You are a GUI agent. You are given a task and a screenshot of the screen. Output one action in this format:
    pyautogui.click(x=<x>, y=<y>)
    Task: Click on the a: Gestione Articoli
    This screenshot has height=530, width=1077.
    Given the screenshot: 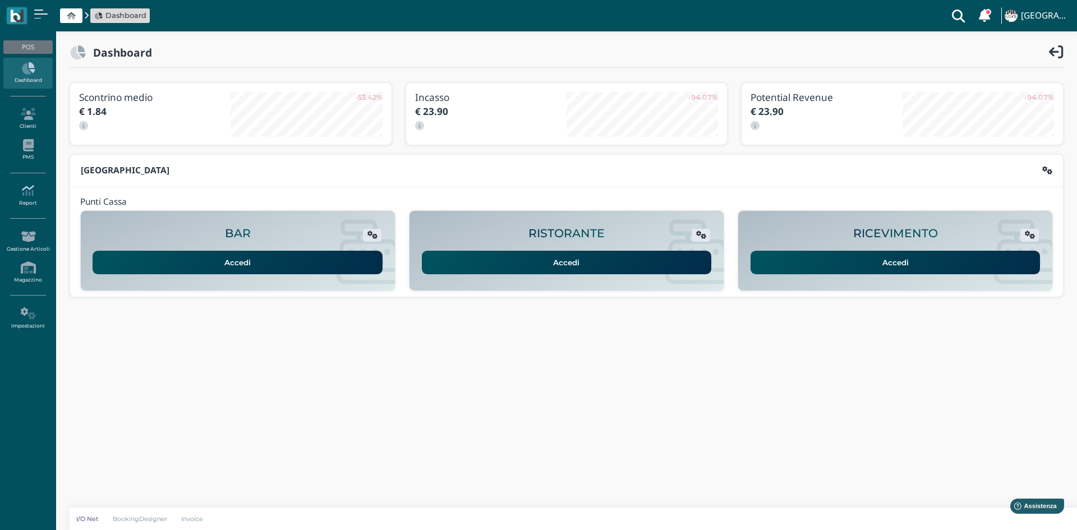 What is the action you would take?
    pyautogui.click(x=27, y=241)
    